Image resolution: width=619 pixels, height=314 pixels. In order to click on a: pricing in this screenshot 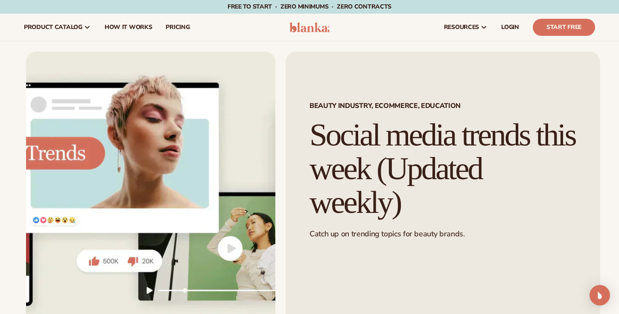, I will do `click(178, 27)`.